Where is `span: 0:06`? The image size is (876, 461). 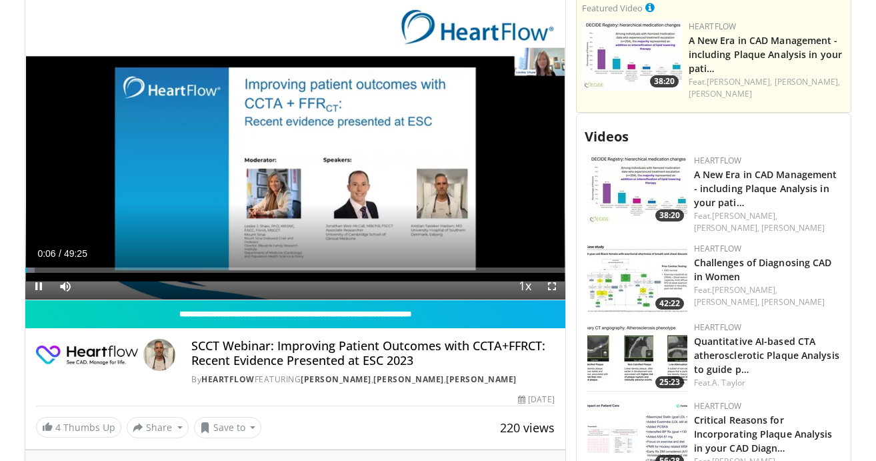 span: 0:06 is located at coordinates (46, 253).